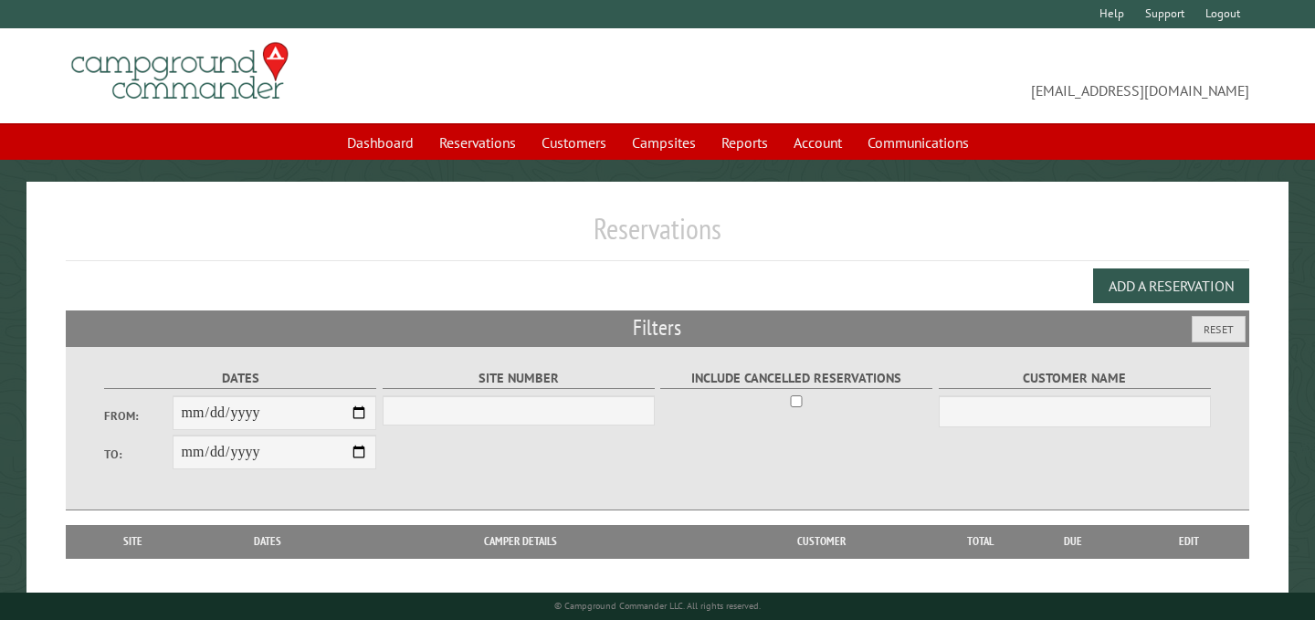 The image size is (1315, 620). Describe the element at coordinates (658, 328) in the screenshot. I see `h2: Filters` at that location.